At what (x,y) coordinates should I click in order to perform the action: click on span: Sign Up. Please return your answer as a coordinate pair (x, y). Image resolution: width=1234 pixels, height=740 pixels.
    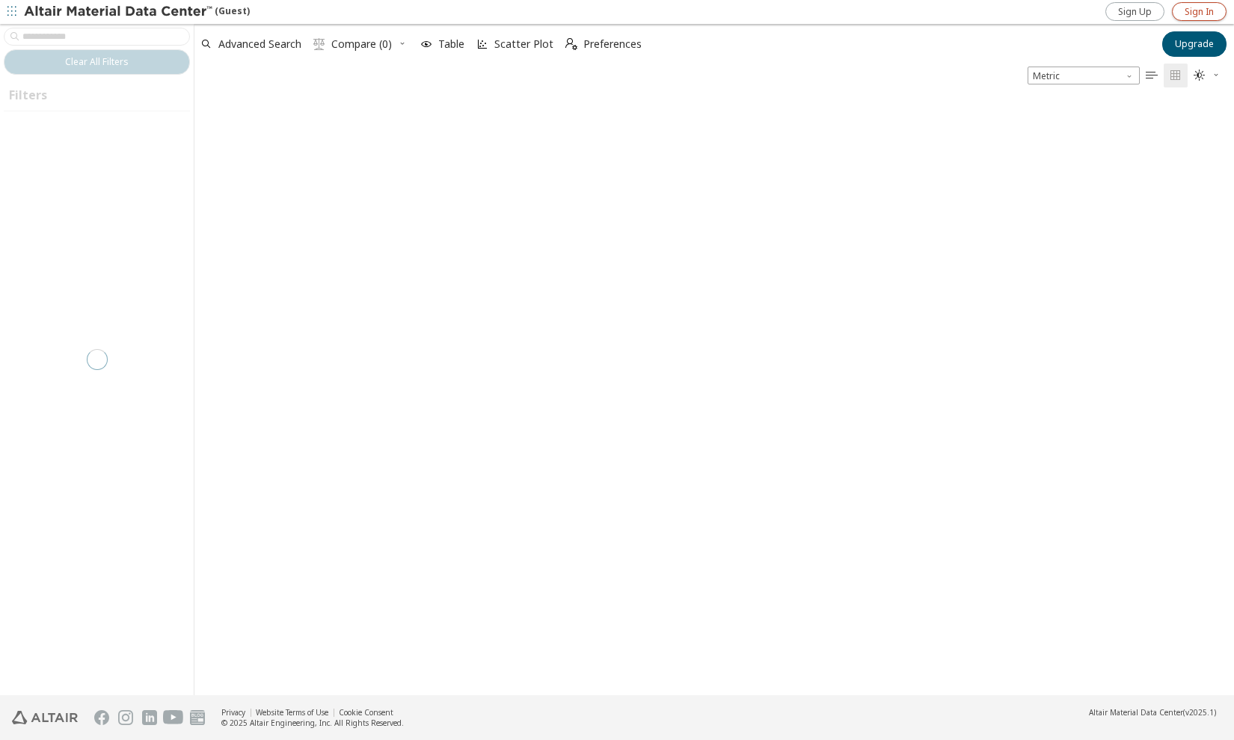
    Looking at the image, I should click on (1134, 12).